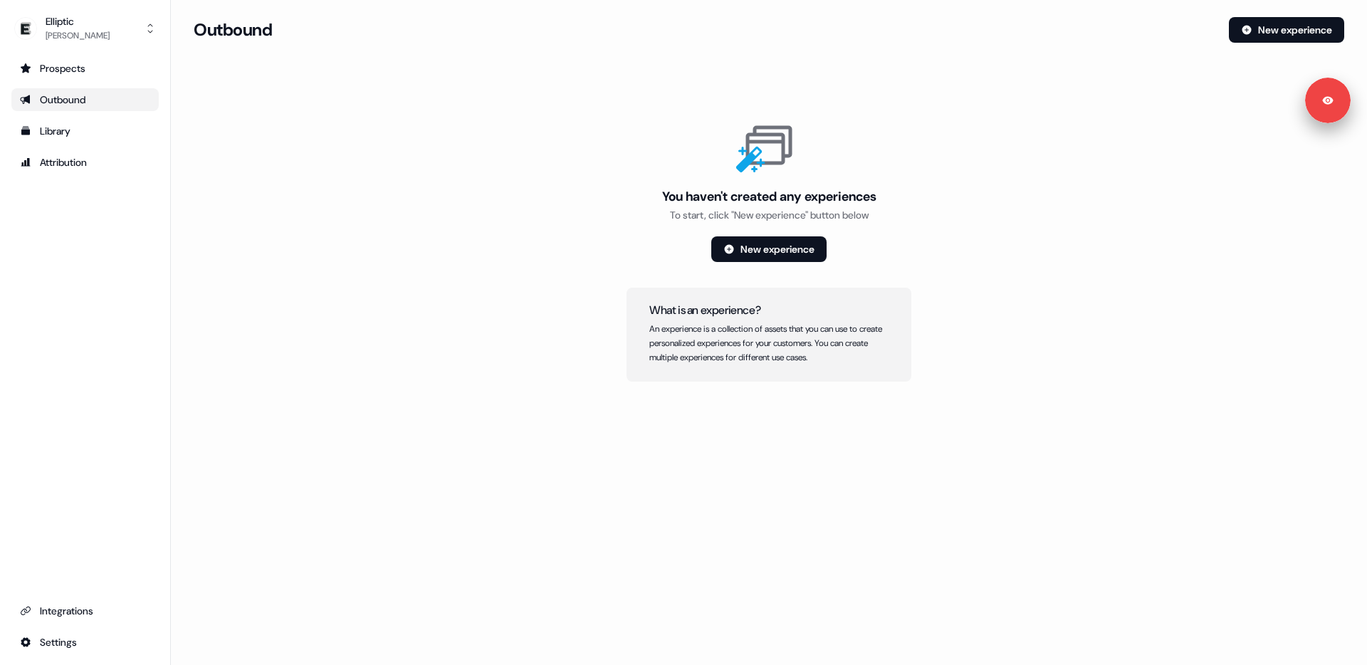 The height and width of the screenshot is (665, 1367). I want to click on div: Elliptic, so click(78, 21).